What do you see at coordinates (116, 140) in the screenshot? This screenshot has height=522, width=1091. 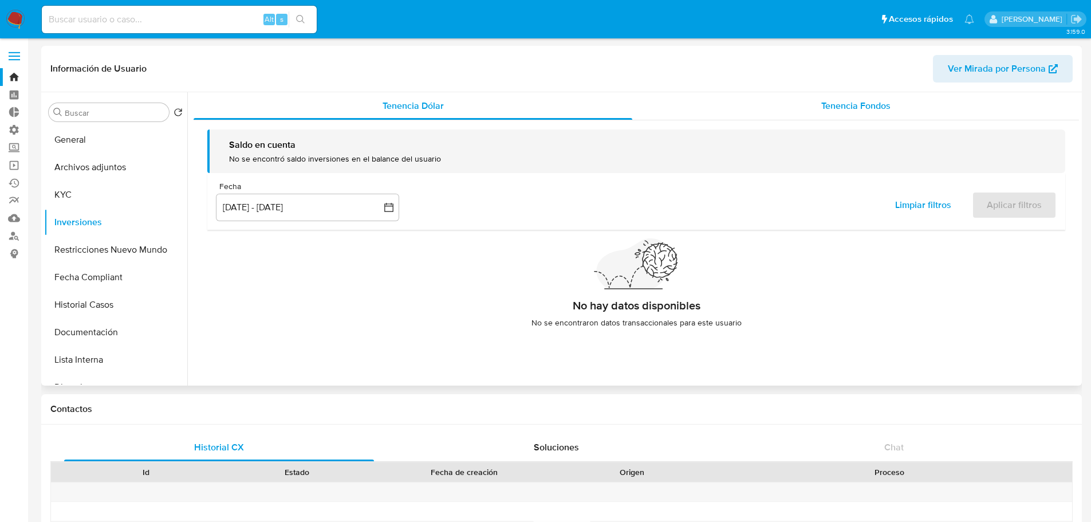 I see `button: General` at bounding box center [116, 140].